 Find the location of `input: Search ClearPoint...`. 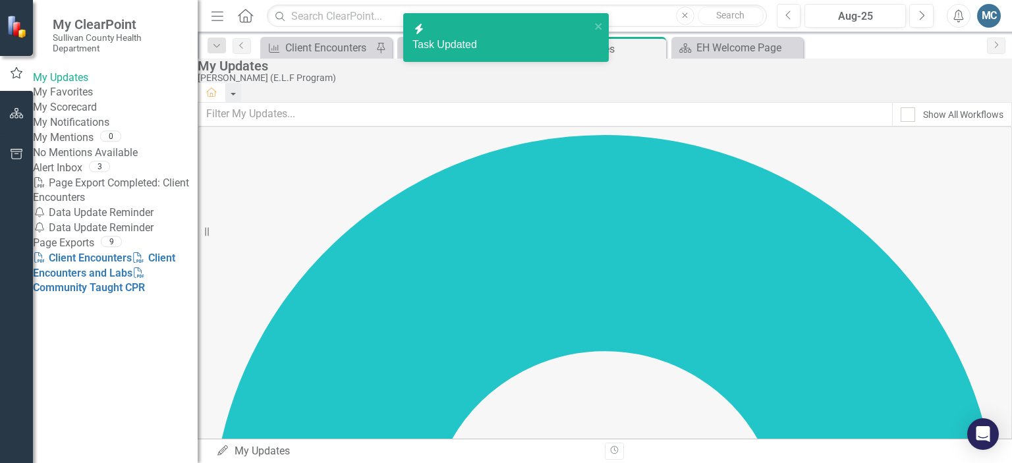

input: Search ClearPoint... is located at coordinates (517, 16).